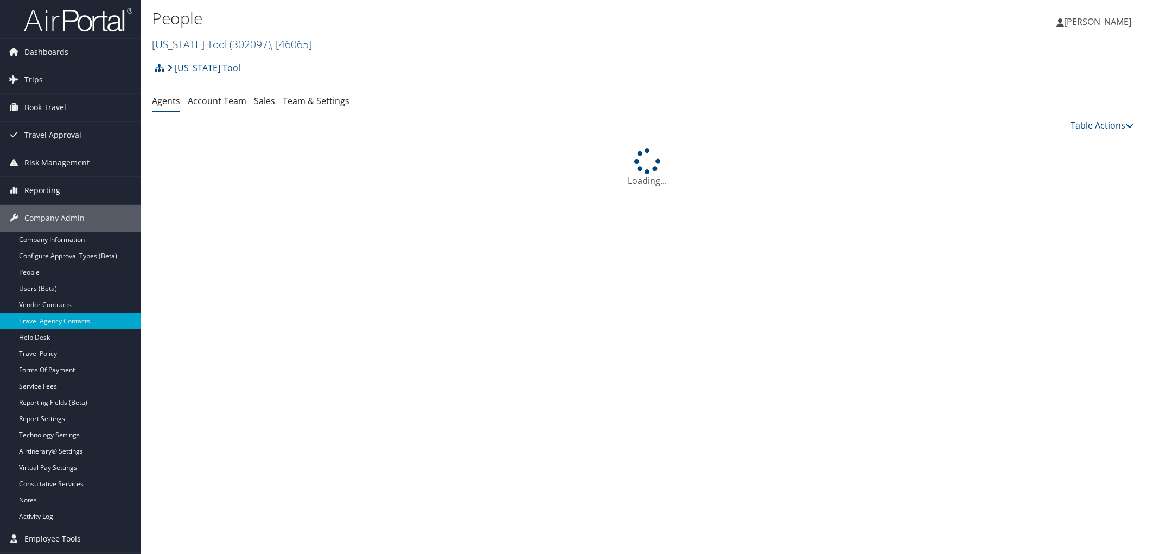  Describe the element at coordinates (482, 18) in the screenshot. I see `h1: People` at that location.